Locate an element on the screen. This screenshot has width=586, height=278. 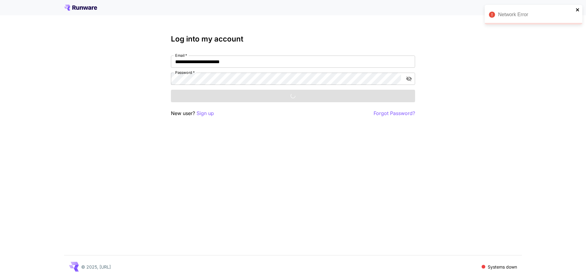
p: New user? is located at coordinates (192, 113).